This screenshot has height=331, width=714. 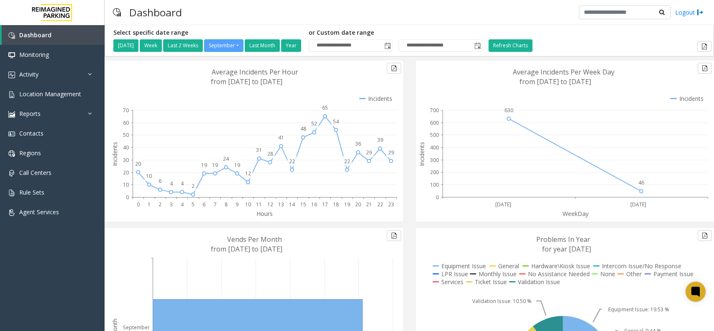 I want to click on text: 16, so click(x=314, y=204).